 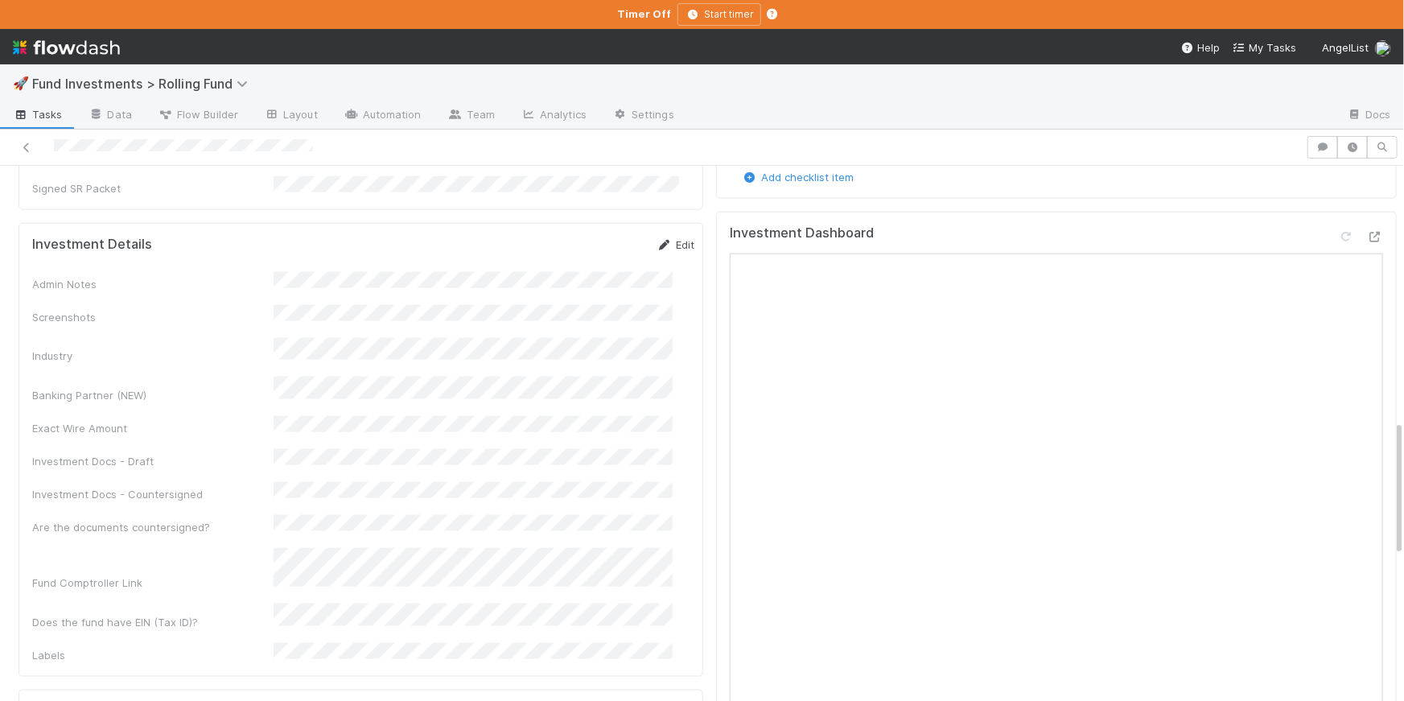 I want to click on div: Investment Docs - Draft, so click(x=153, y=461).